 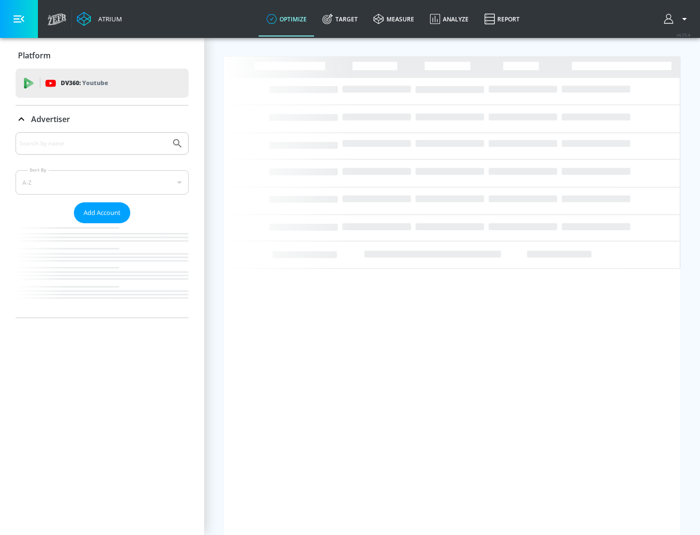 I want to click on div: Atrium, so click(x=108, y=19).